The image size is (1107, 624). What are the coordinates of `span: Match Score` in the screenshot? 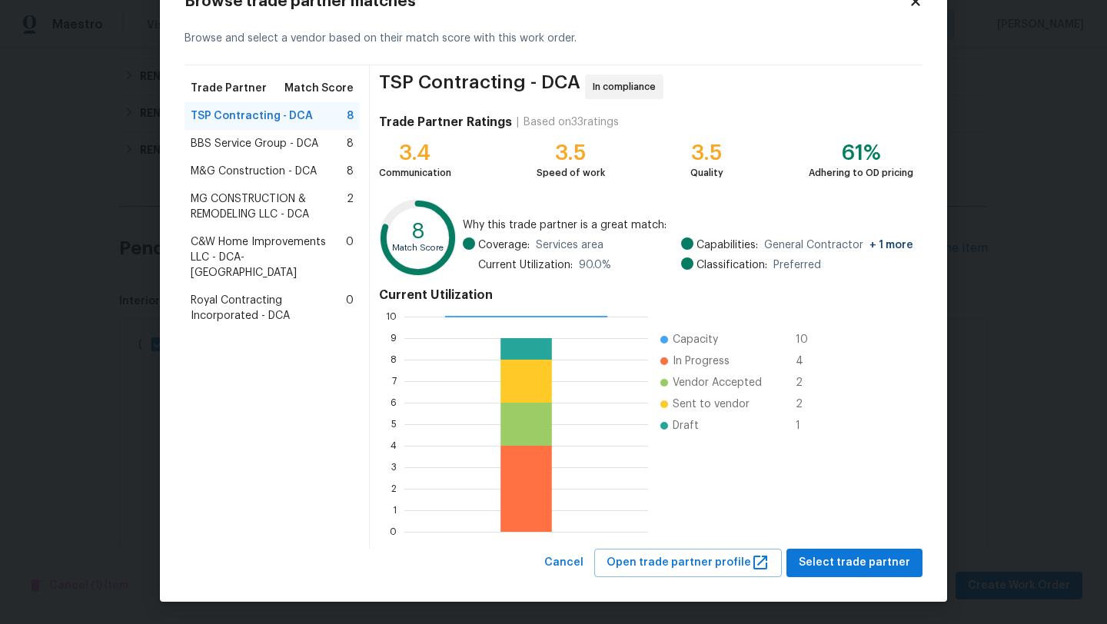 It's located at (319, 88).